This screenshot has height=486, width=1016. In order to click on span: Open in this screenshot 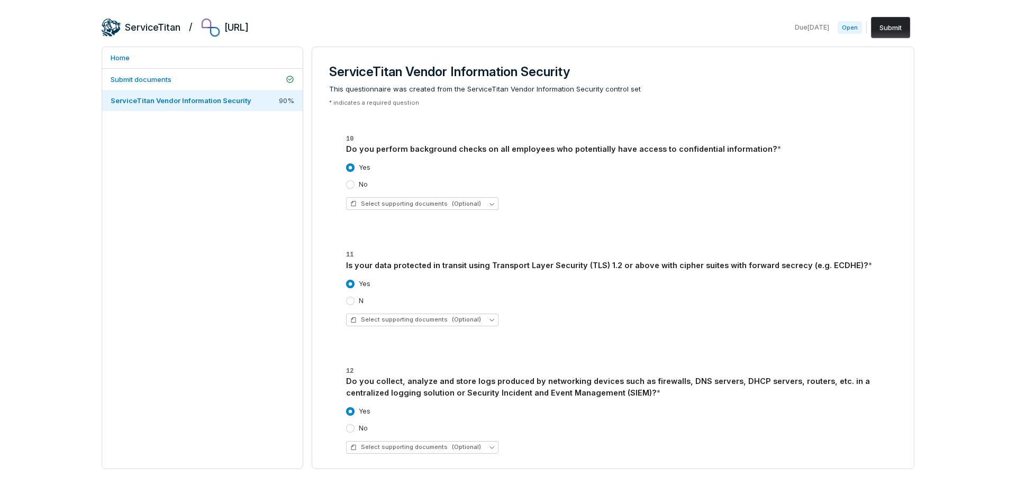, I will do `click(849, 28)`.